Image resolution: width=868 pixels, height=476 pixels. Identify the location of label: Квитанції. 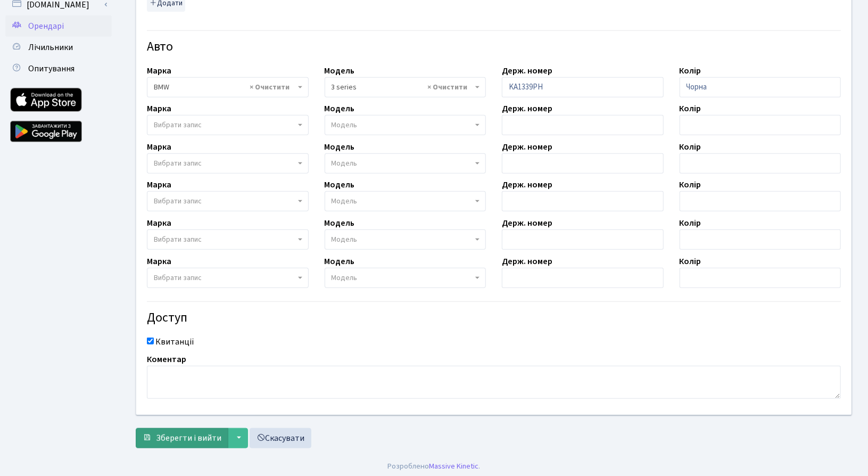
(174, 342).